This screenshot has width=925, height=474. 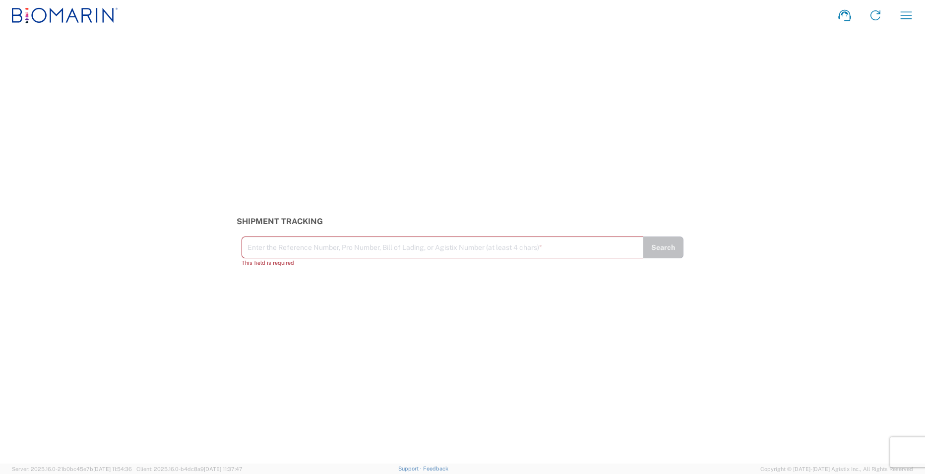 What do you see at coordinates (435, 469) in the screenshot?
I see `a: Feedback` at bounding box center [435, 469].